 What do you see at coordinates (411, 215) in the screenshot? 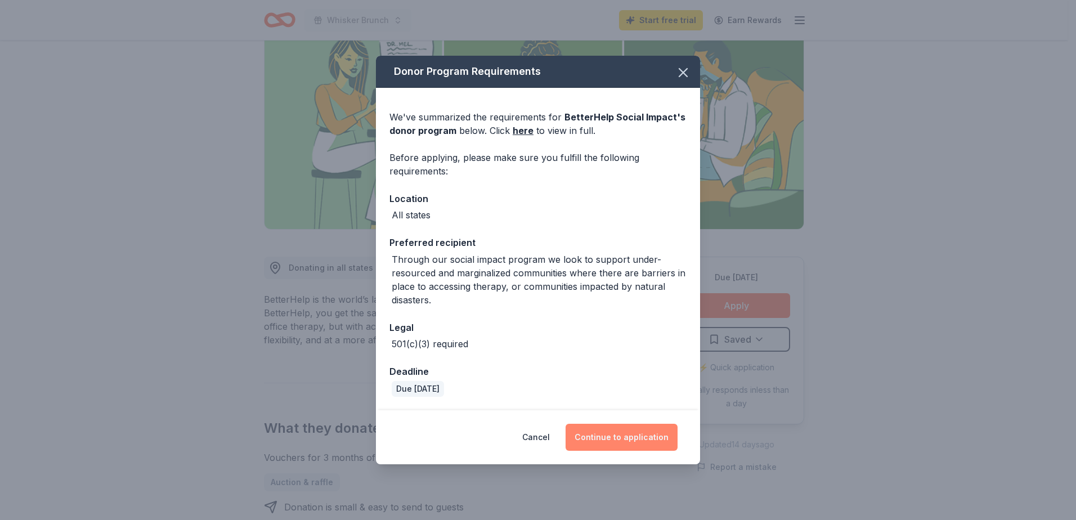
I see `div: All states` at bounding box center [411, 215].